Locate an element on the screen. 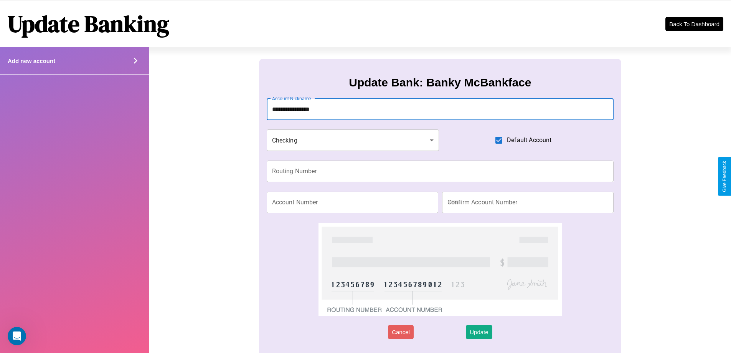 This screenshot has width=731, height=353. button: Back To Dashboard is located at coordinates (694, 24).